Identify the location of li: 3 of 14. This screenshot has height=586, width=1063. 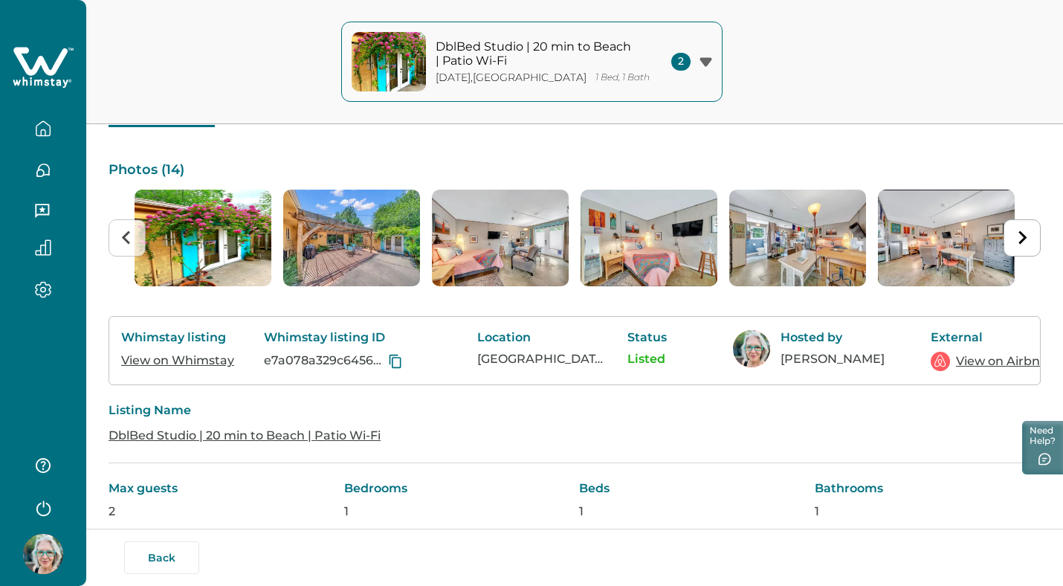
(500, 238).